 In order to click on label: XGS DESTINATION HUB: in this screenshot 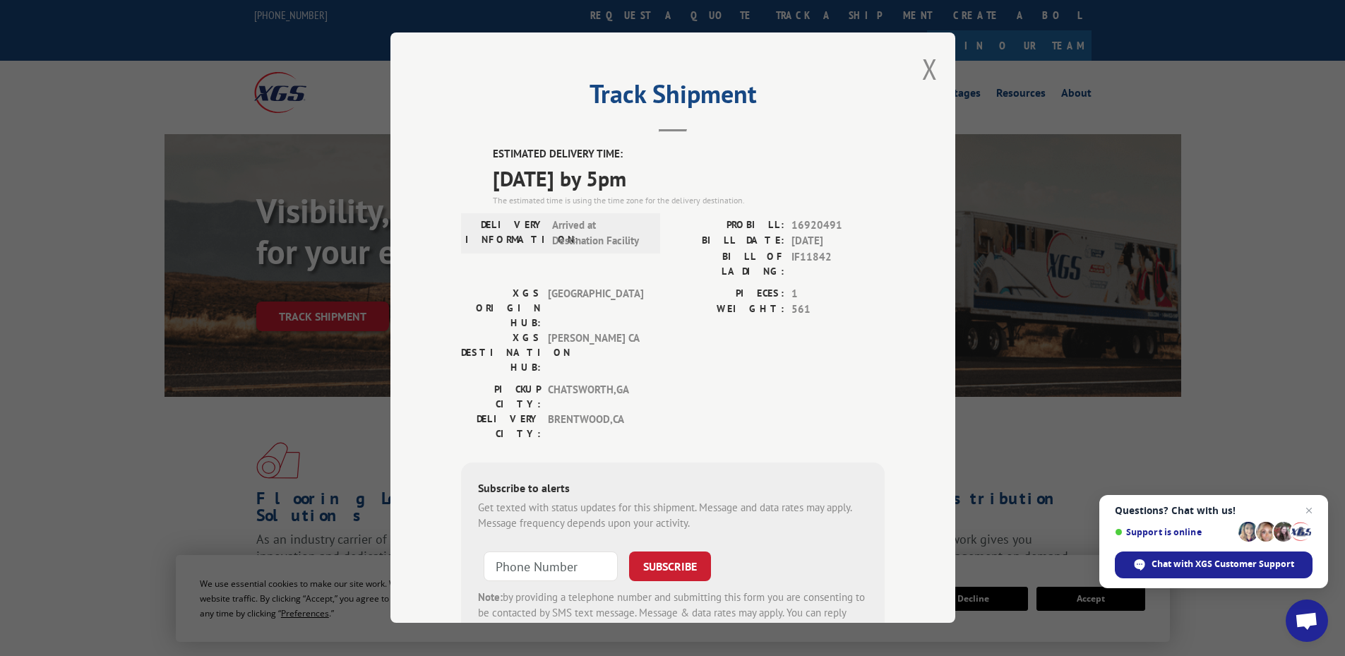, I will do `click(501, 352)`.